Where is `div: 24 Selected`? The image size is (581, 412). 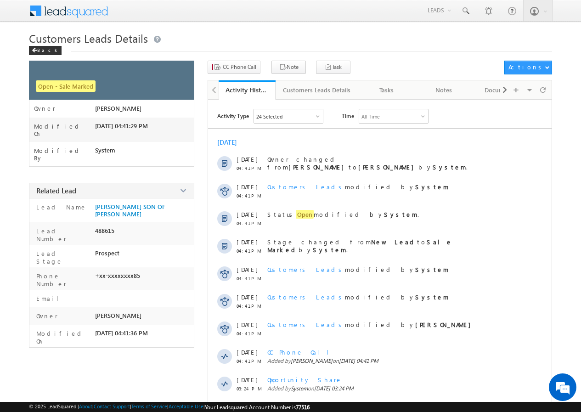
div: 24 Selected is located at coordinates (269, 116).